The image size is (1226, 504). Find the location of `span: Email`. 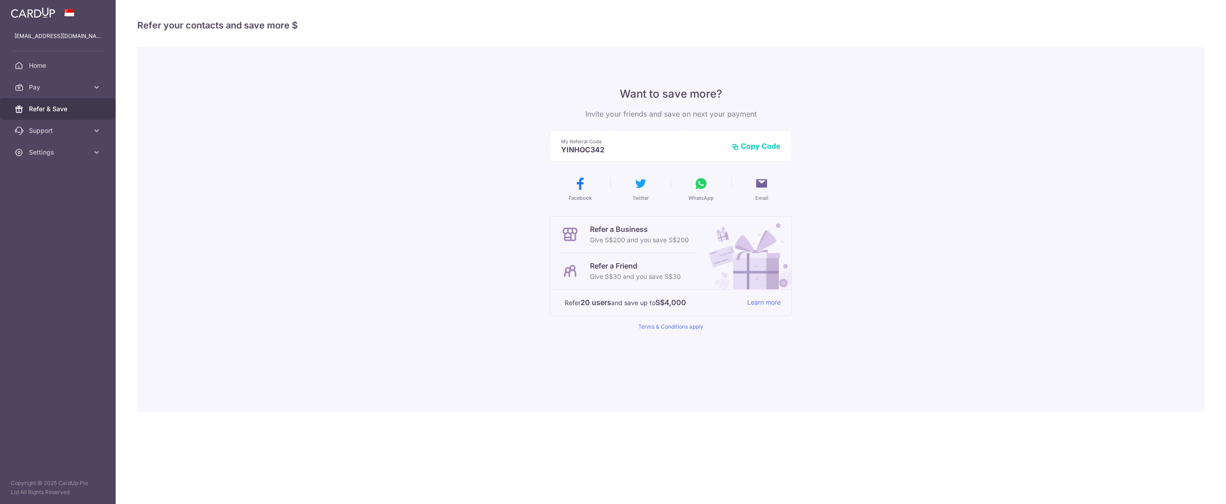

span: Email is located at coordinates (761, 198).